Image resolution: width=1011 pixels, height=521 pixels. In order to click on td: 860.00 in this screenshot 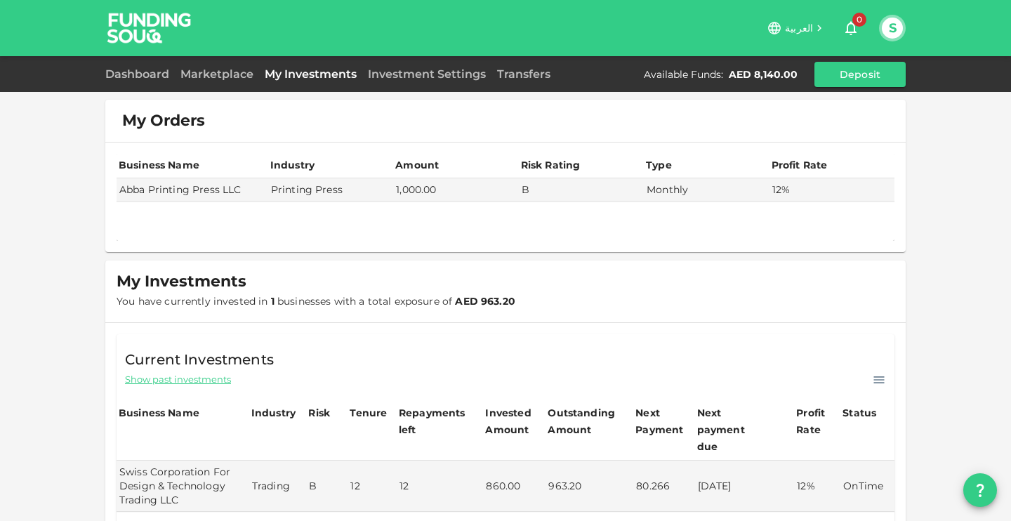, I will do `click(514, 486)`.